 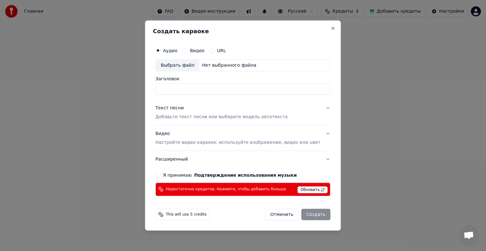 What do you see at coordinates (229, 66) in the screenshot?
I see `div: Нет выбранного файла` at bounding box center [229, 66].